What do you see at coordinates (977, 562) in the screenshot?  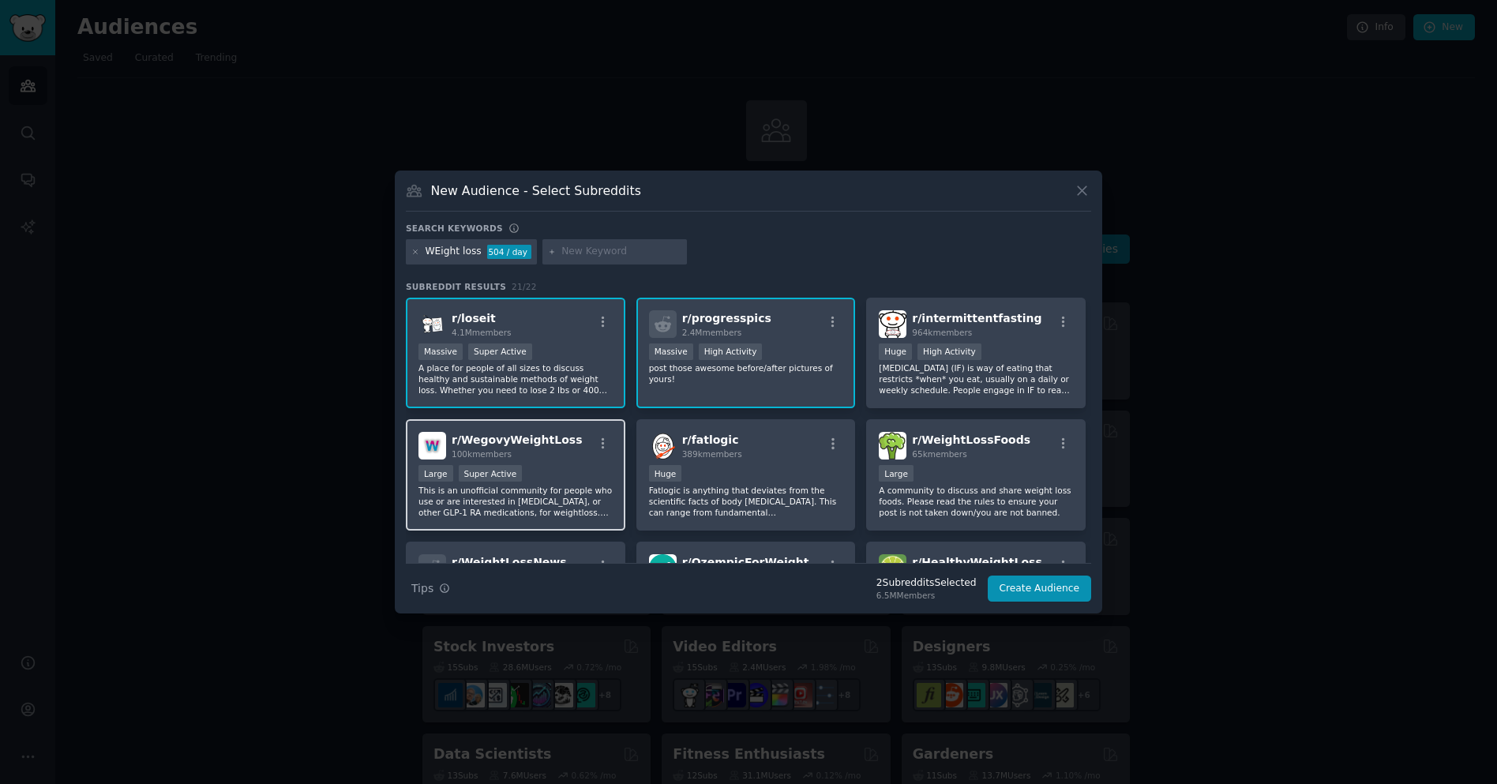 I see `span: r/ HealthyWeightLoss` at bounding box center [977, 562].